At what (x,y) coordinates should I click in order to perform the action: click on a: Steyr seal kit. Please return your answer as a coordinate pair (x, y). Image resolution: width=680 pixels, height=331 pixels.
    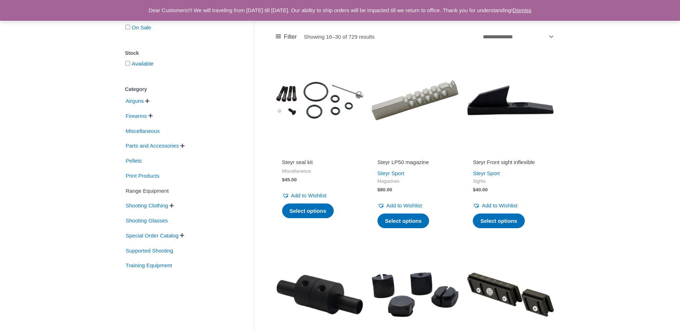
    Looking at the image, I should click on (320, 163).